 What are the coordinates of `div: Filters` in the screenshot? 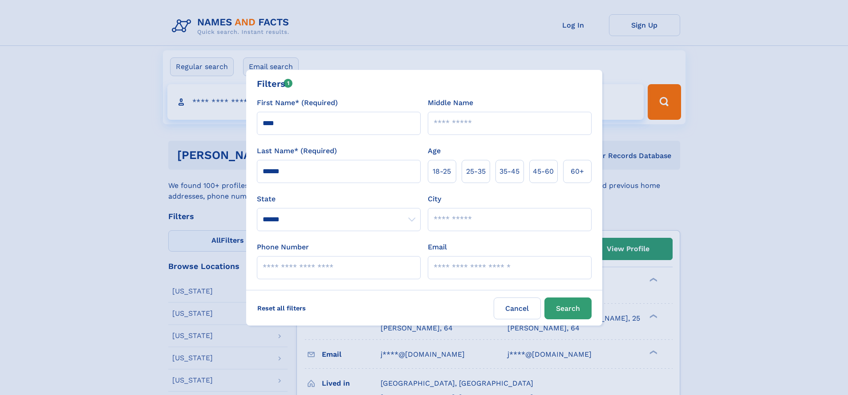 It's located at (275, 84).